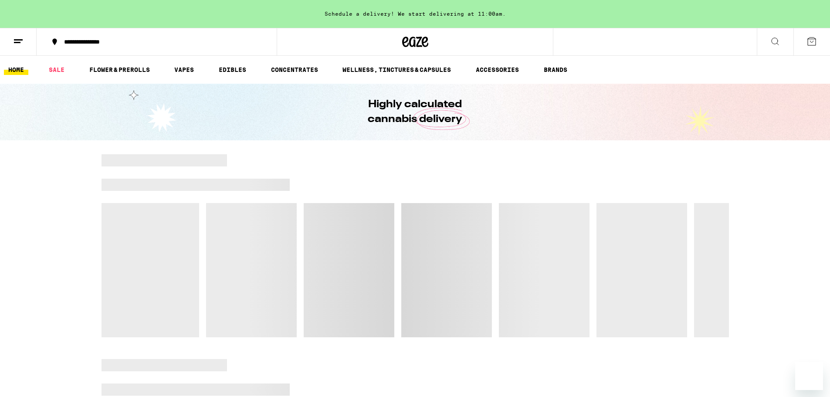 The height and width of the screenshot is (397, 830). Describe the element at coordinates (415, 112) in the screenshot. I see `h1: Highly calculated cannabis delivery` at that location.